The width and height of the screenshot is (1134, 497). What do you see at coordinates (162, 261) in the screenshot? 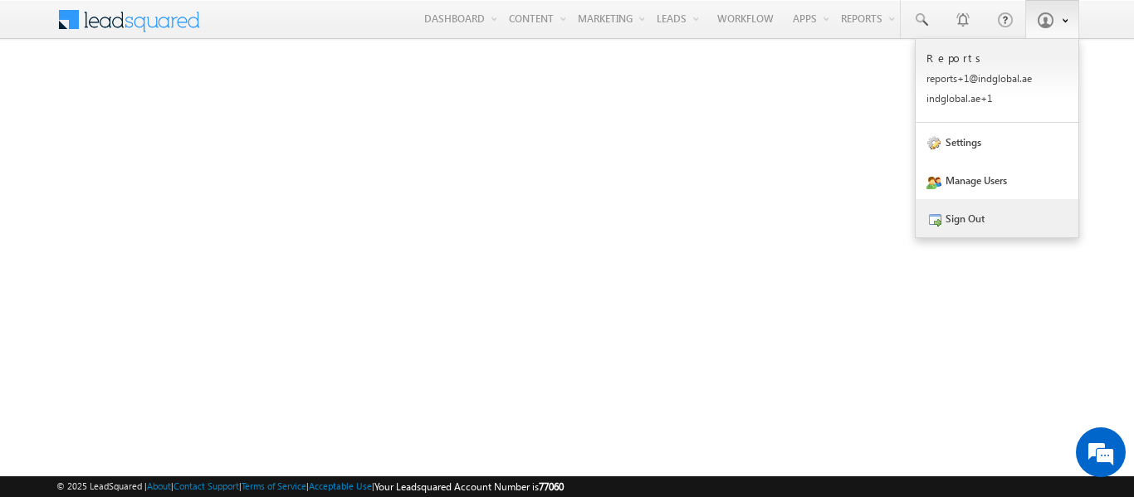
I see `textarea: Type your message and click 'Submit'` at bounding box center [162, 261].